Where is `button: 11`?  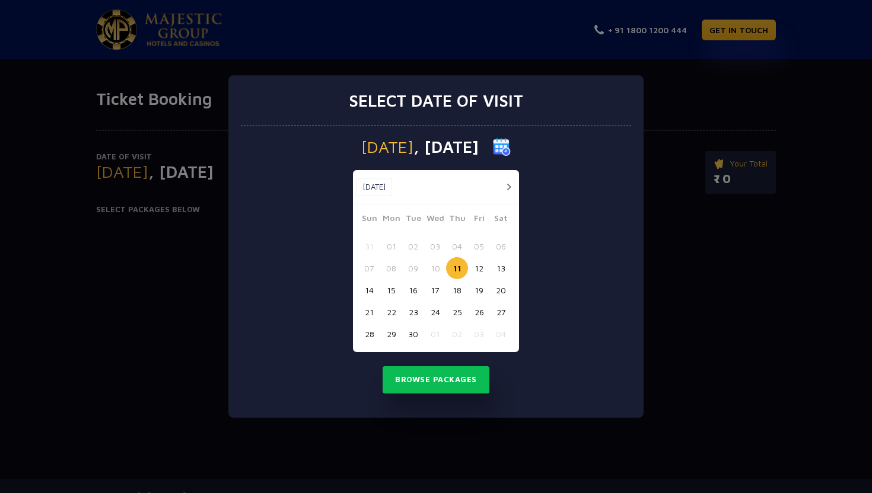
button: 11 is located at coordinates (457, 268).